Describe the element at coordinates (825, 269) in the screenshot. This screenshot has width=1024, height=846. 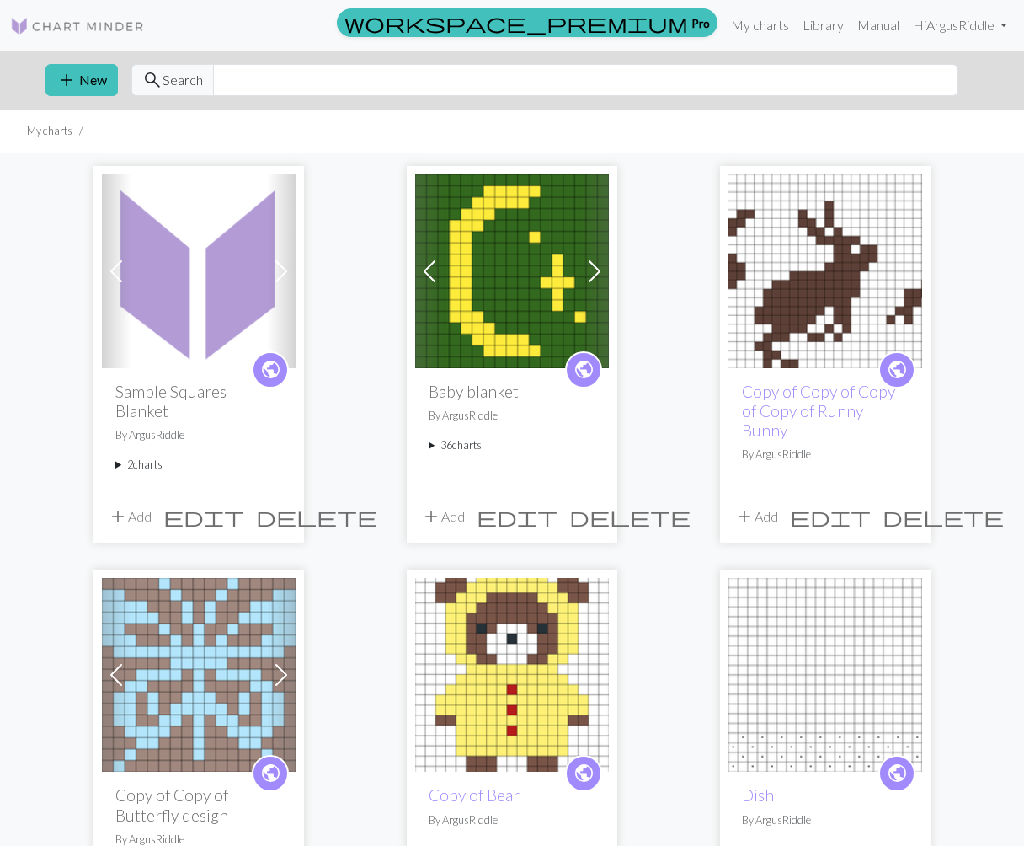
I see `a: Copy of Rabbits 1` at that location.